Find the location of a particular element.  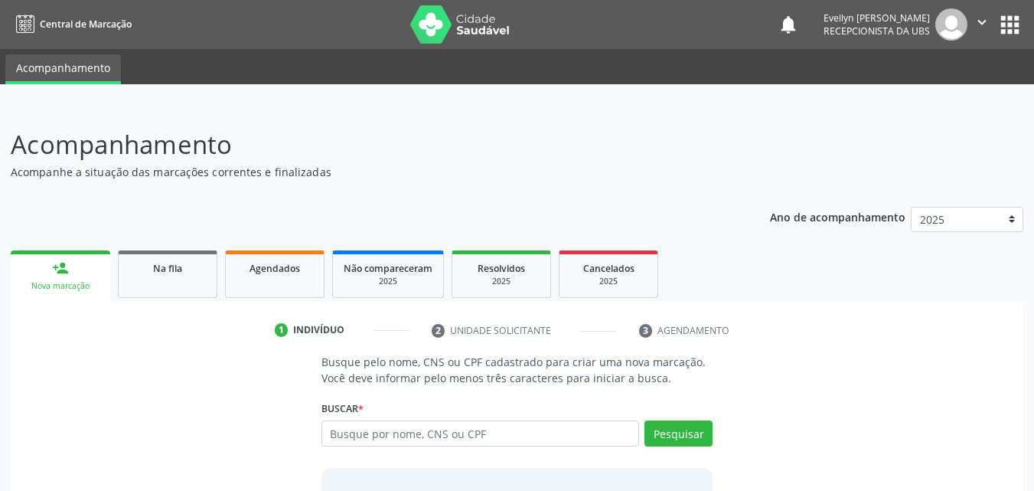

label: Buscar is located at coordinates (342, 408).